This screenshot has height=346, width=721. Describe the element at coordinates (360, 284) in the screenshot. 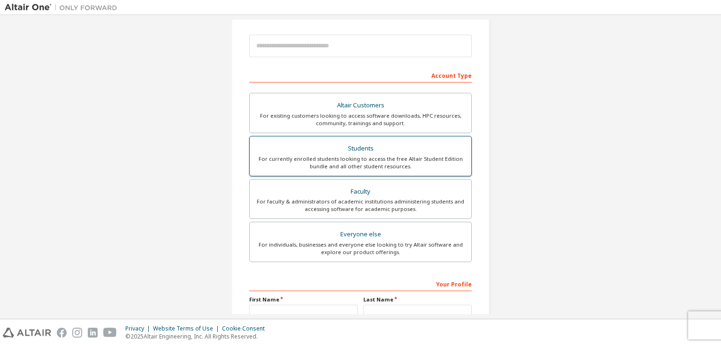

I see `div: Your Profile` at that location.